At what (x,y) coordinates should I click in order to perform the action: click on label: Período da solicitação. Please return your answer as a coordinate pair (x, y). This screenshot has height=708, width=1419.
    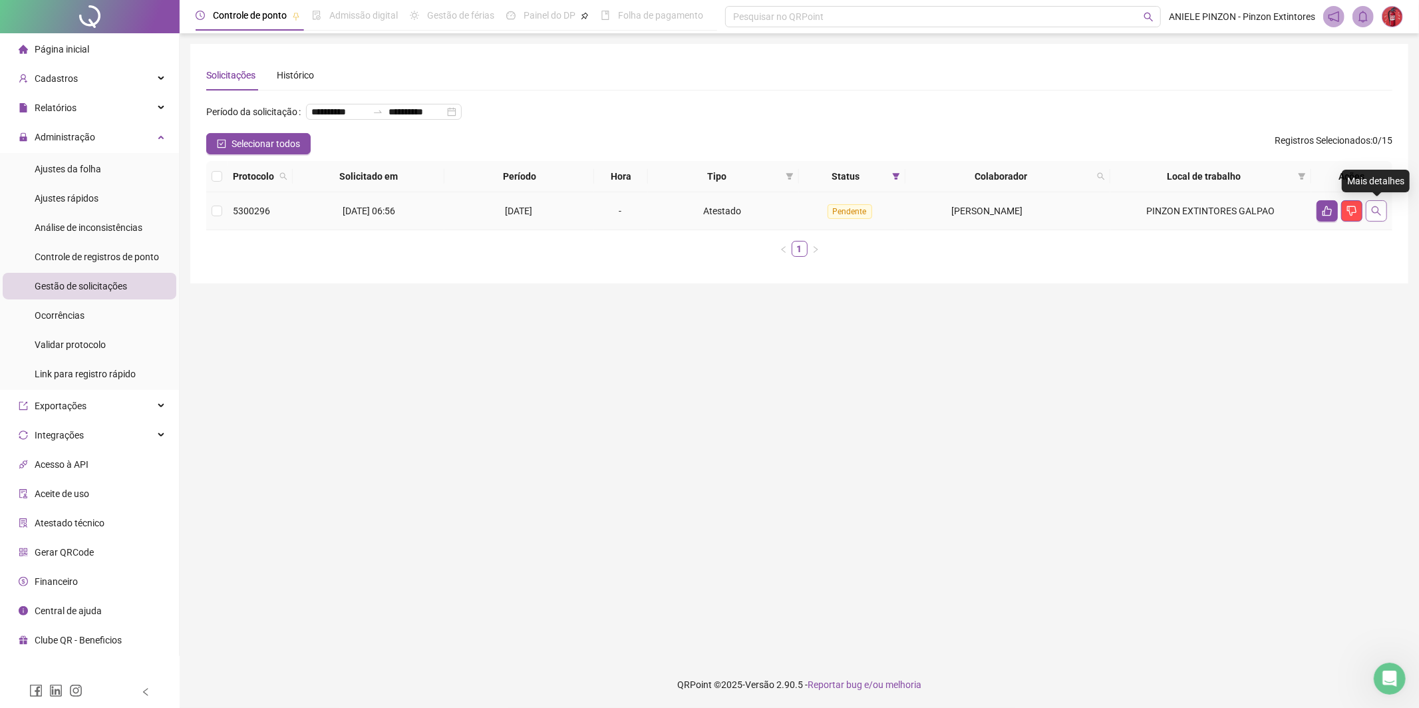
    Looking at the image, I should click on (256, 112).